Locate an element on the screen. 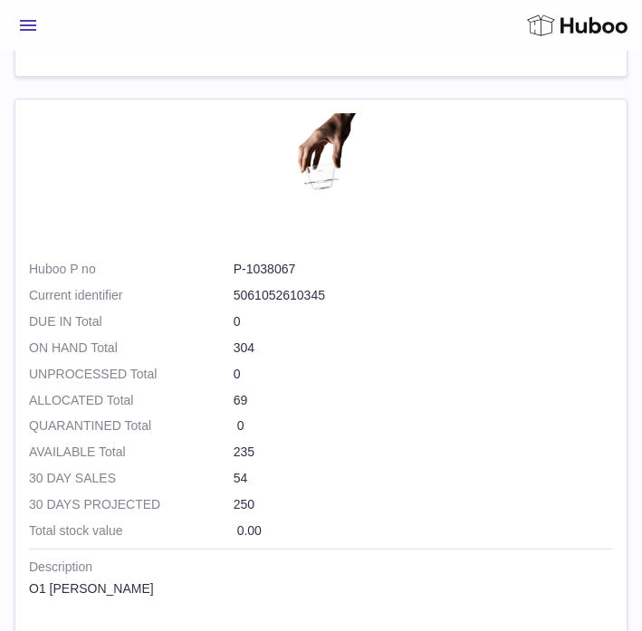 Image resolution: width=642 pixels, height=631 pixels. strong: Description is located at coordinates (321, 570).